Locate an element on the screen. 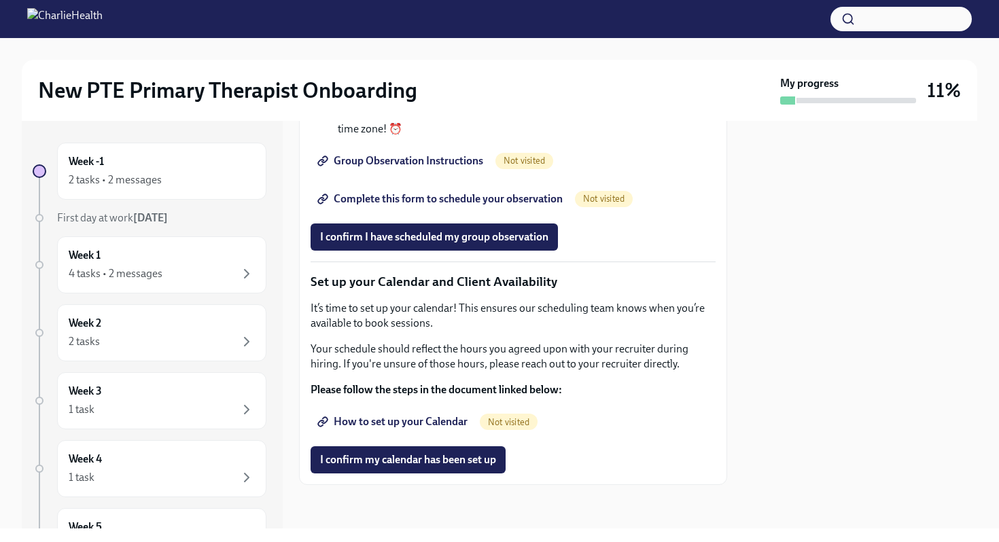 The width and height of the screenshot is (999, 542). h6: Week 1 is located at coordinates (84, 256).